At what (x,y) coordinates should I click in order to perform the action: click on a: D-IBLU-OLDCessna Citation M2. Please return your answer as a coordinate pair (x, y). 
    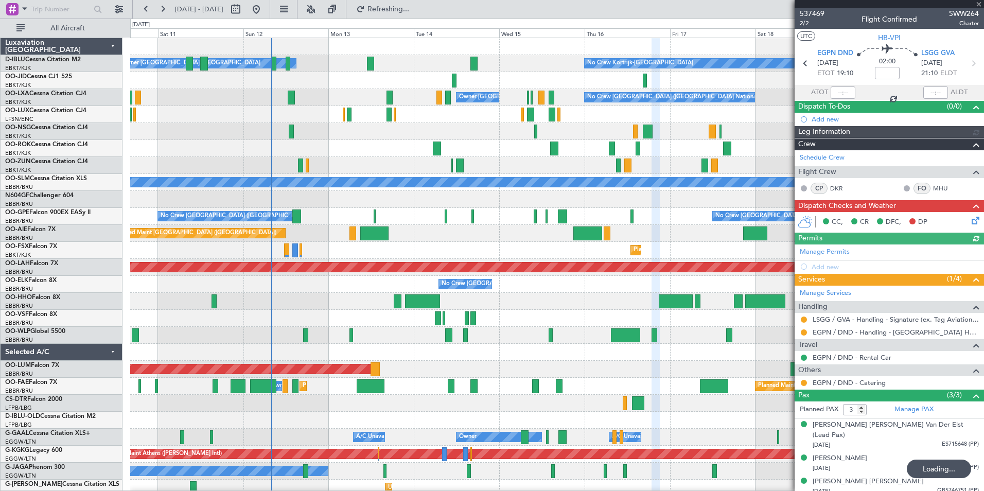
    Looking at the image, I should click on (50, 416).